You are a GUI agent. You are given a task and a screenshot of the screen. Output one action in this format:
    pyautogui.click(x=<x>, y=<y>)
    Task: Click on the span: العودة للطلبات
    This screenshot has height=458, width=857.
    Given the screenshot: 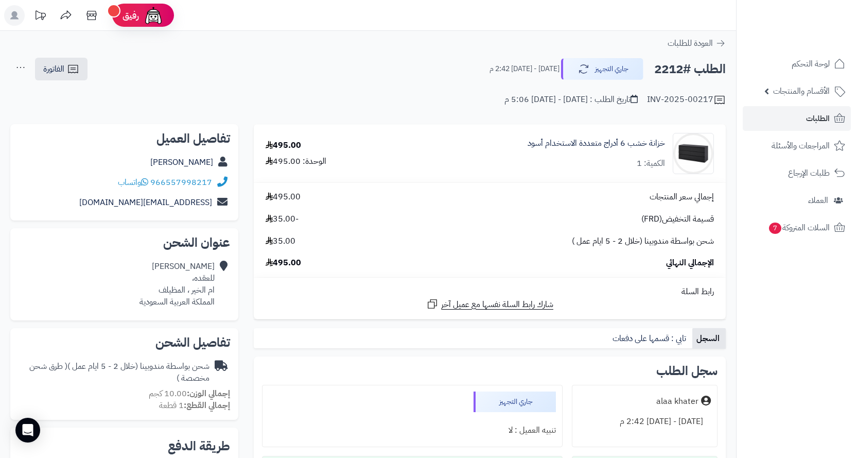 What is the action you would take?
    pyautogui.click(x=690, y=43)
    